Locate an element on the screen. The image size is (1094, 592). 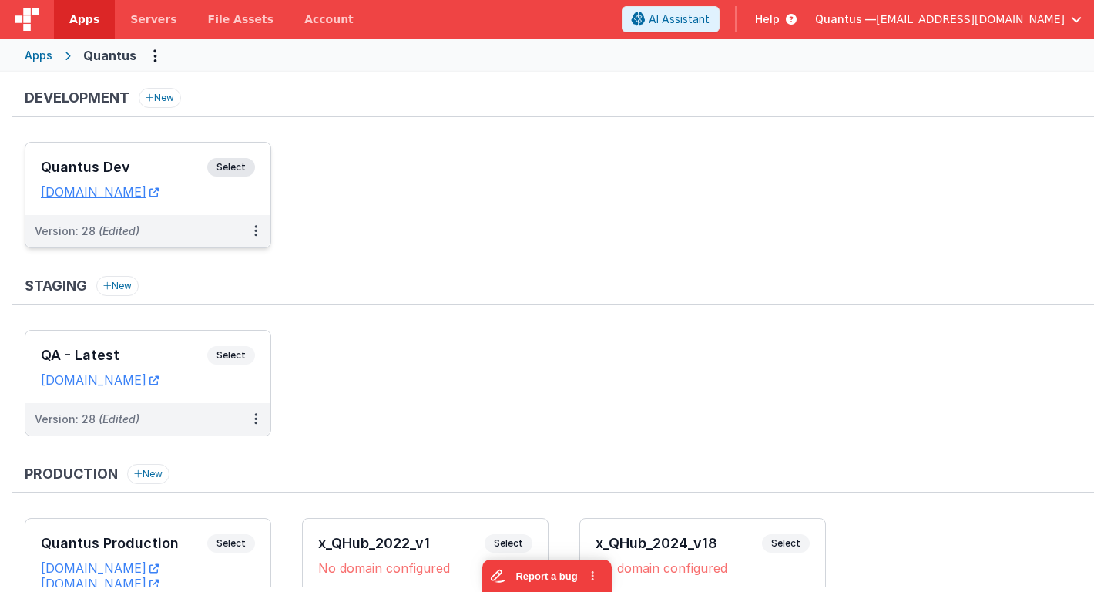
h3: Quantus Production is located at coordinates (124, 543).